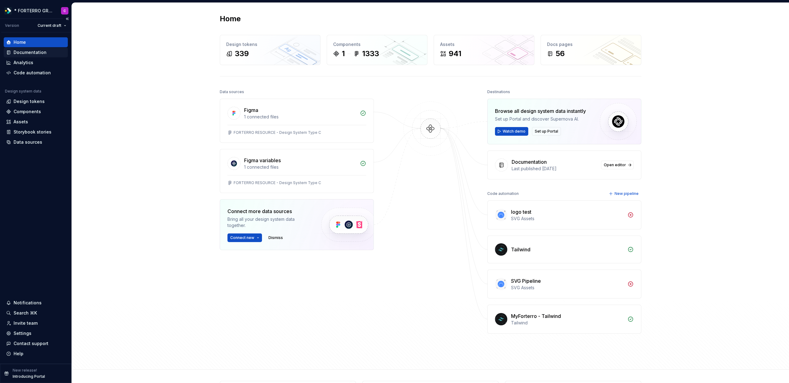 This screenshot has width=789, height=383. Describe the element at coordinates (251, 110) in the screenshot. I see `div: Figma` at that location.